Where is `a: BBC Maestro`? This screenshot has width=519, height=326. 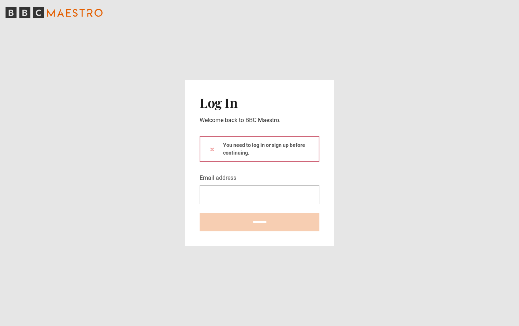
a: BBC Maestro is located at coordinates (54, 13).